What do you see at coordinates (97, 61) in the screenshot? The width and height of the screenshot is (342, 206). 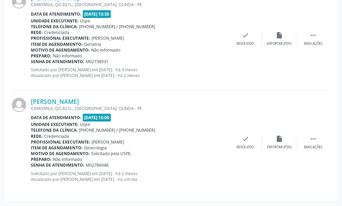 I see `span: M02738931` at bounding box center [97, 61].